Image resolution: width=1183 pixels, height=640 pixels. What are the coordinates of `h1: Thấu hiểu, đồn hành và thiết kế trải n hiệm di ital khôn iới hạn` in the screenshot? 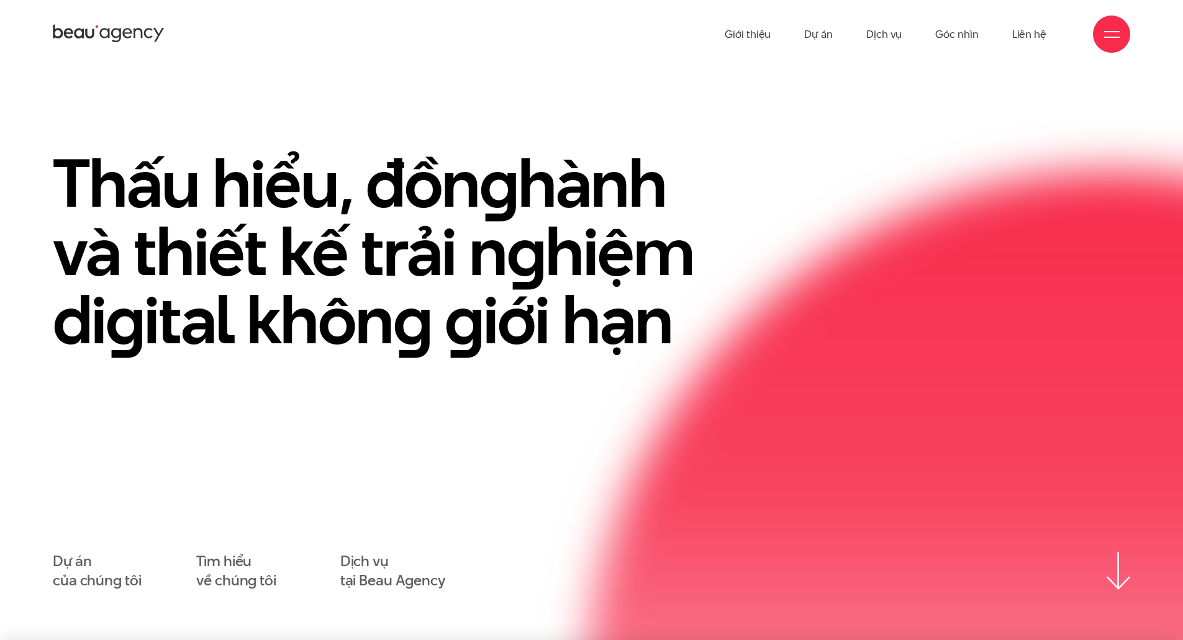 It's located at (394, 252).